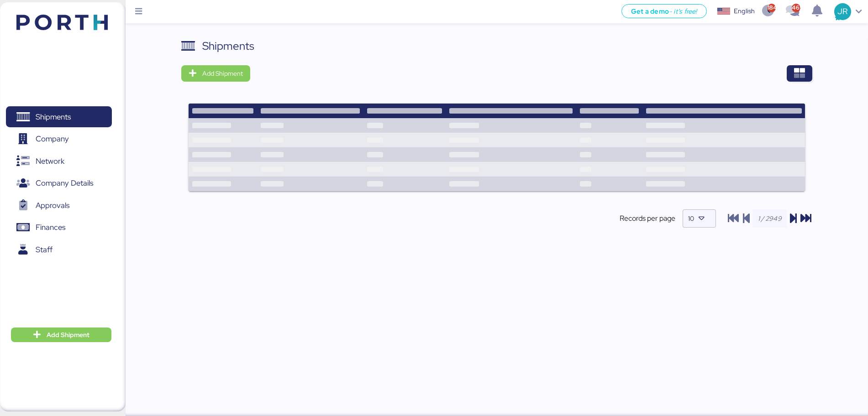  What do you see at coordinates (59, 250) in the screenshot?
I see `a: Staff` at bounding box center [59, 250].